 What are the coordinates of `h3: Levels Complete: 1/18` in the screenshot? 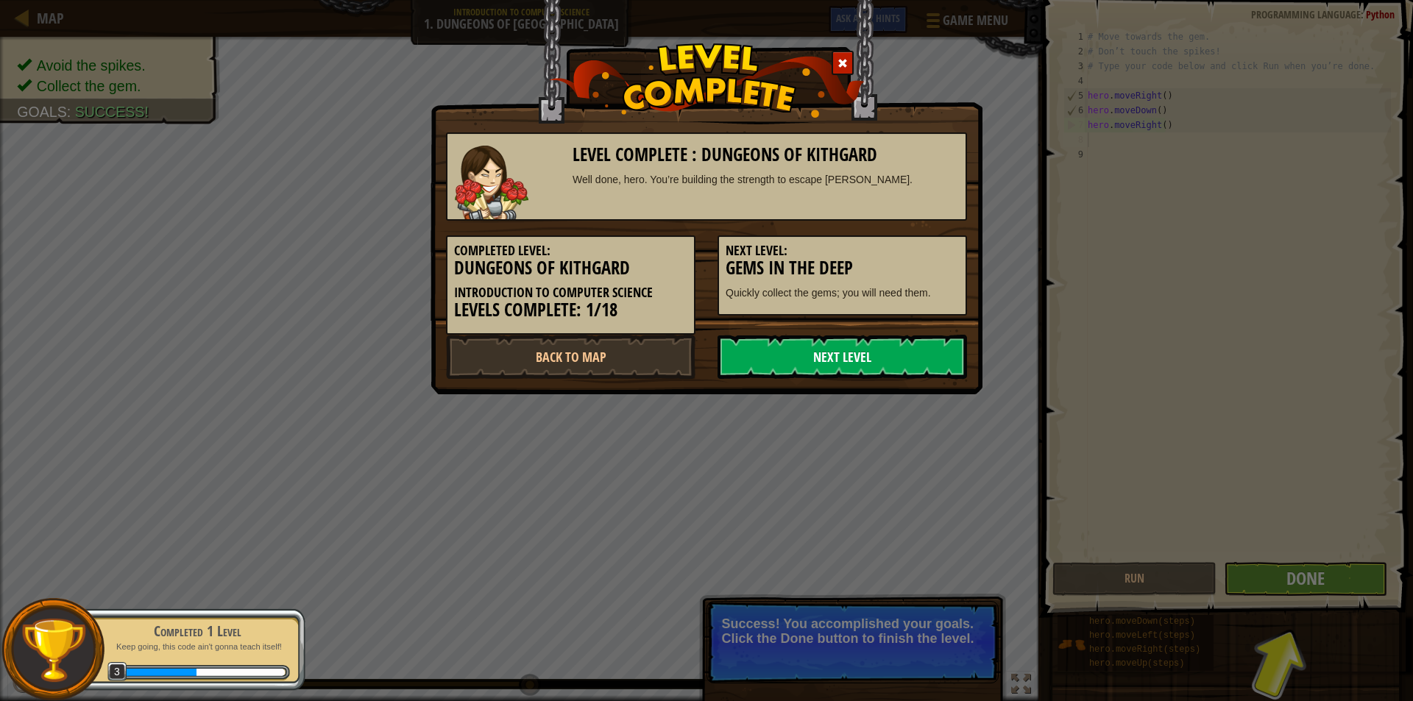 It's located at (570, 310).